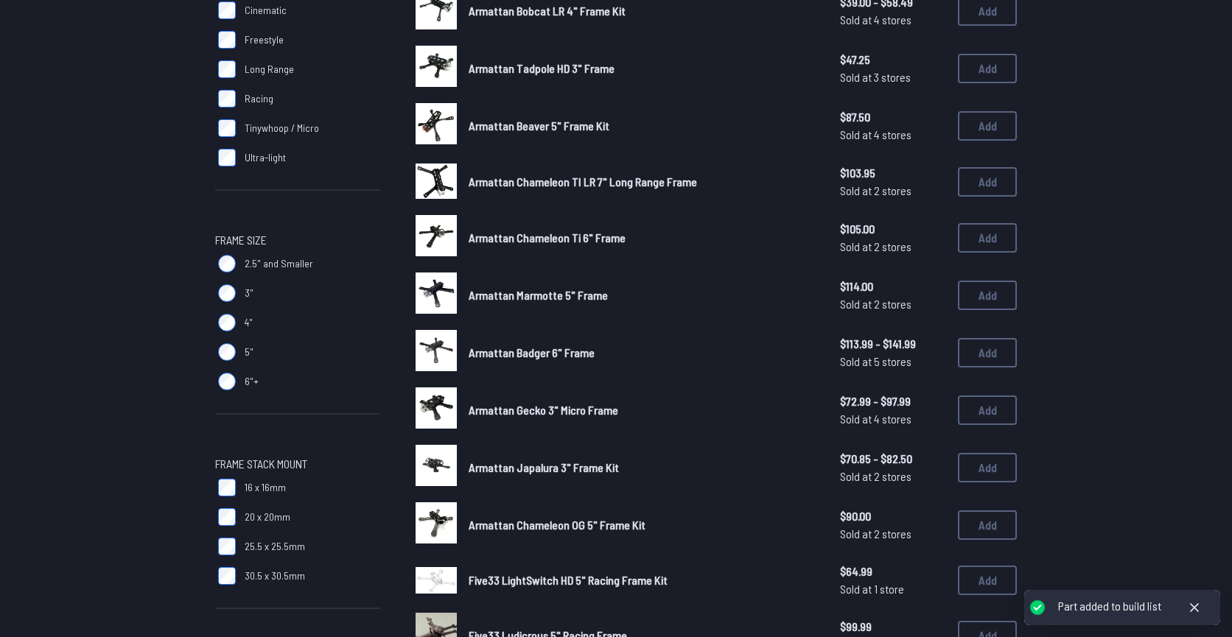  I want to click on input: 5", so click(227, 352).